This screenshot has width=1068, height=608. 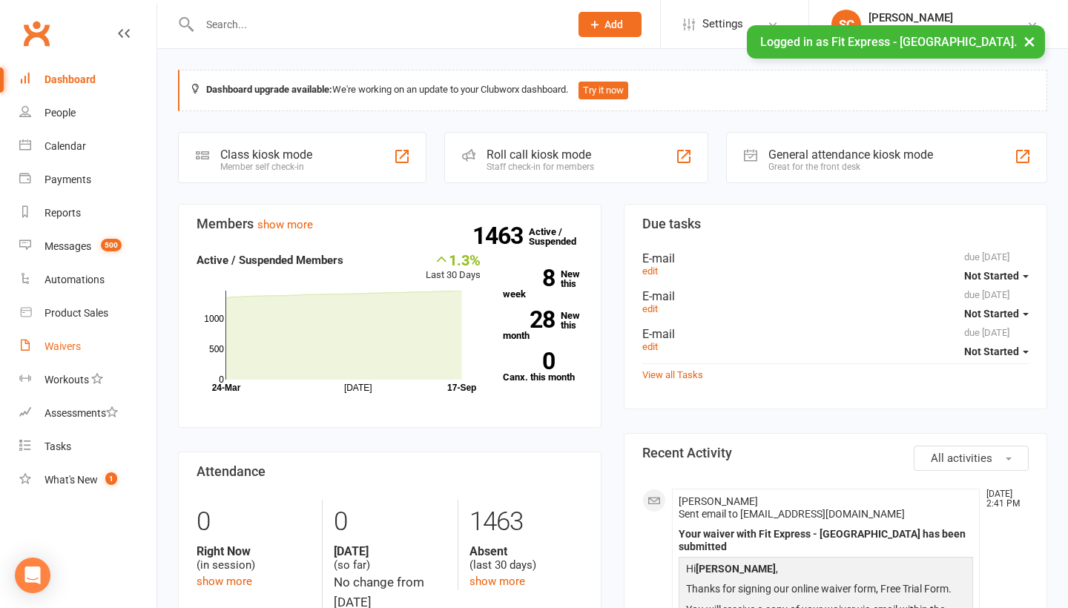 What do you see at coordinates (561, 236) in the screenshot?
I see `a: 1463Active / Suspended` at bounding box center [561, 236].